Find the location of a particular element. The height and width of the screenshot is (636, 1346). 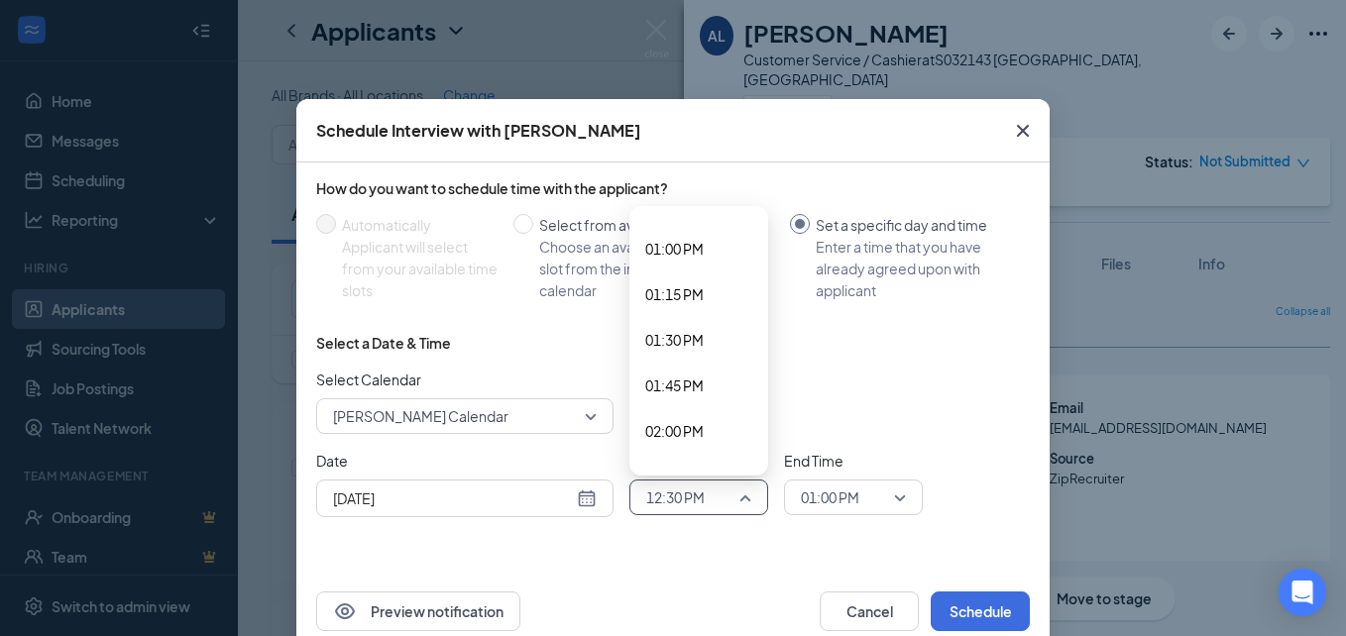

div: Enter a time that you have already agreed upon with applicant is located at coordinates (915, 269).